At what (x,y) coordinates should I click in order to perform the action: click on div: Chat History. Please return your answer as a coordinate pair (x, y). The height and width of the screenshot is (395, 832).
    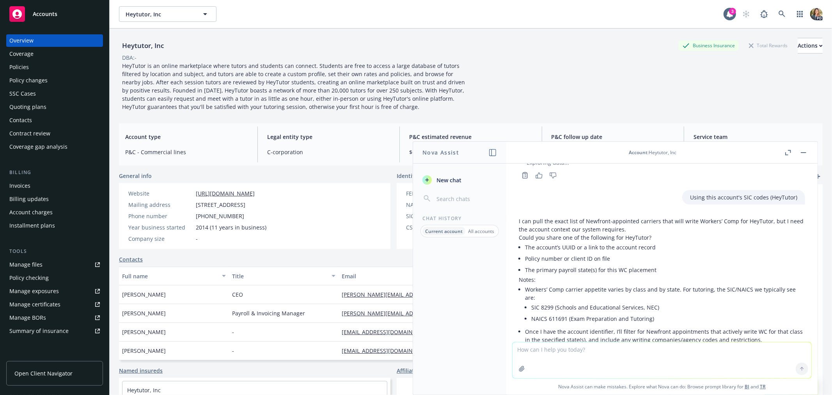
    Looking at the image, I should click on (460, 218).